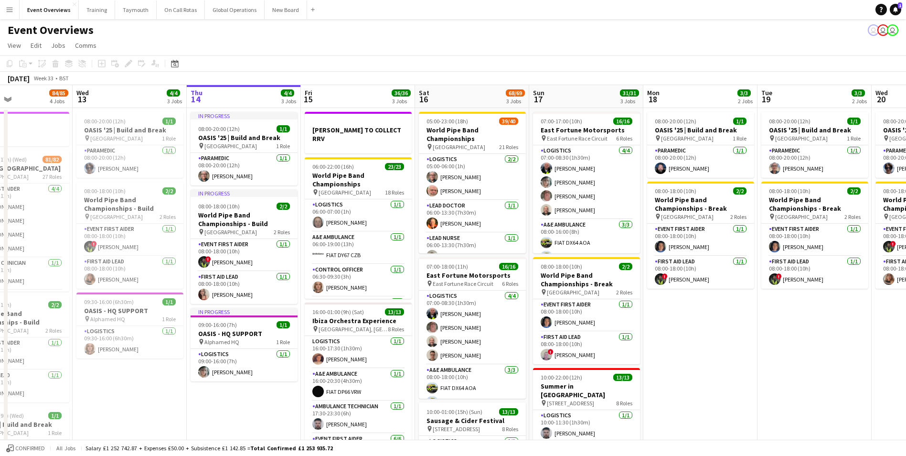  Describe the element at coordinates (85, 45) in the screenshot. I see `span: Comms` at that location.